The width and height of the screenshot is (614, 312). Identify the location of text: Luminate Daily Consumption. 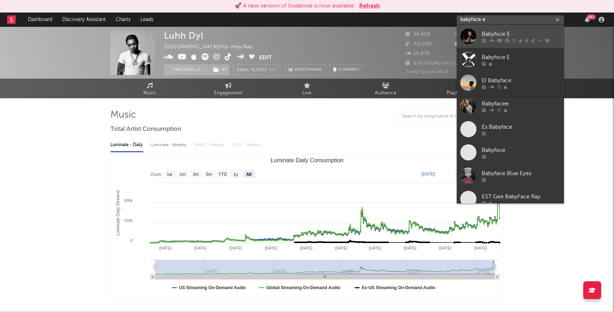
(307, 160).